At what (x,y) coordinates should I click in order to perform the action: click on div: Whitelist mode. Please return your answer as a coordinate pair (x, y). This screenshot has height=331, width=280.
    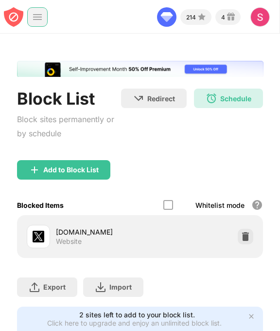
    Looking at the image, I should click on (220, 205).